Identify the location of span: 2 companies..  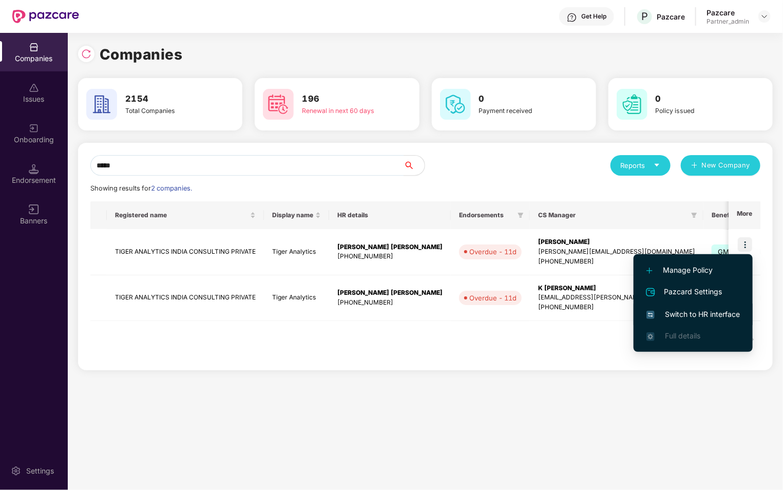
(171, 188).